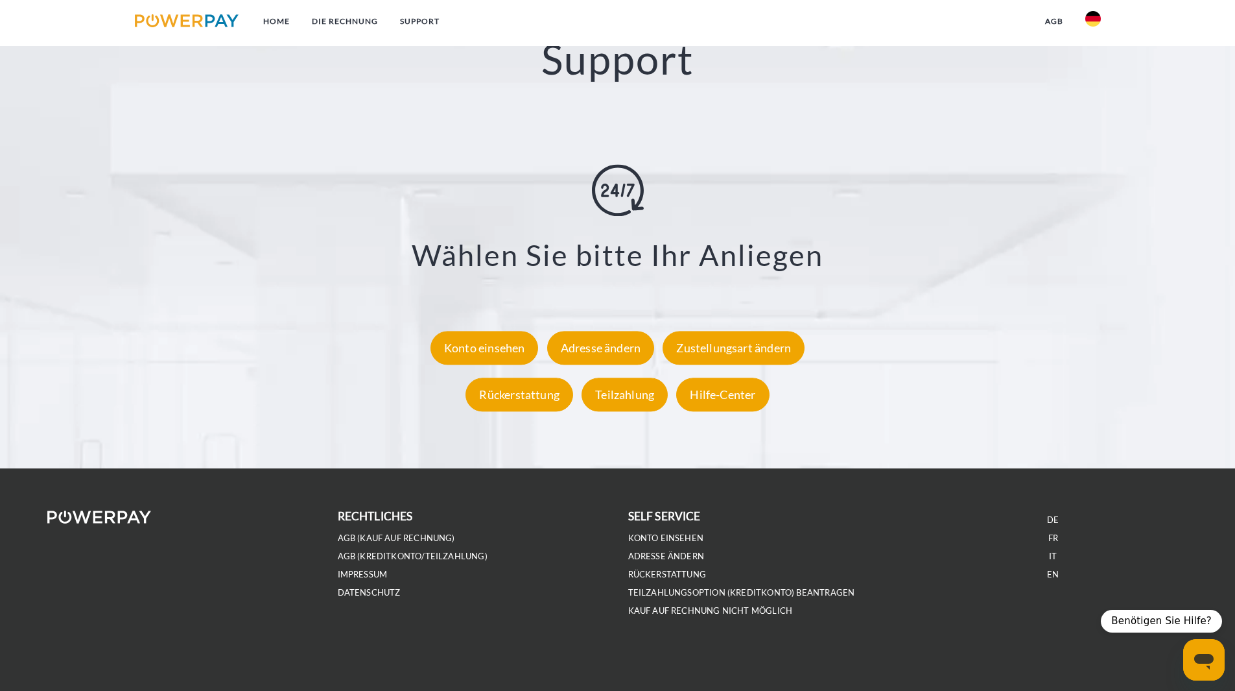 The width and height of the screenshot is (1235, 691). I want to click on div: Adresse ändern, so click(601, 348).